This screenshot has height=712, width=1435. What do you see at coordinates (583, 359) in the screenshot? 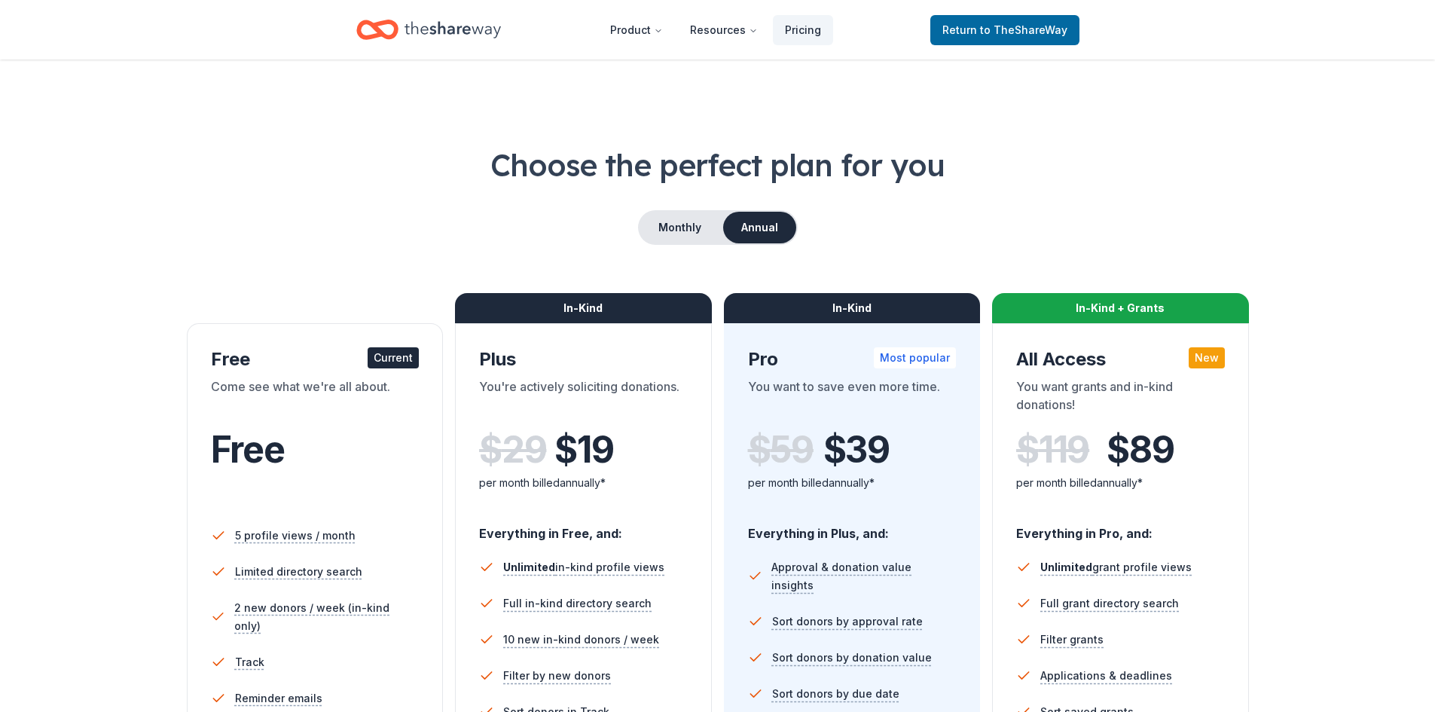
I see `div: Plus` at bounding box center [583, 359].